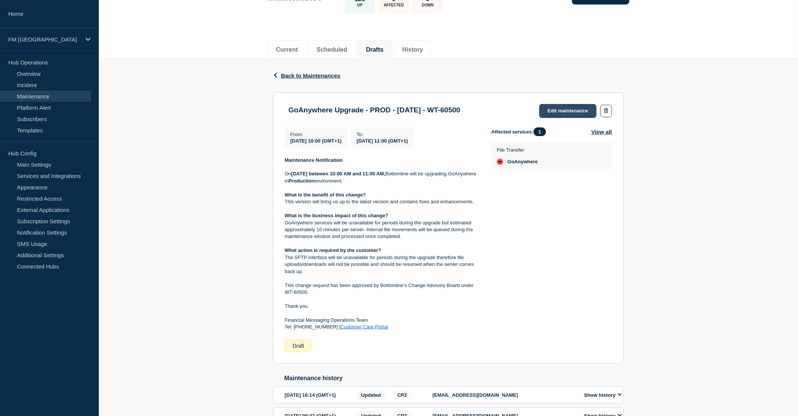 Image resolution: width=798 pixels, height=416 pixels. I want to click on button: Show history, so click(603, 395).